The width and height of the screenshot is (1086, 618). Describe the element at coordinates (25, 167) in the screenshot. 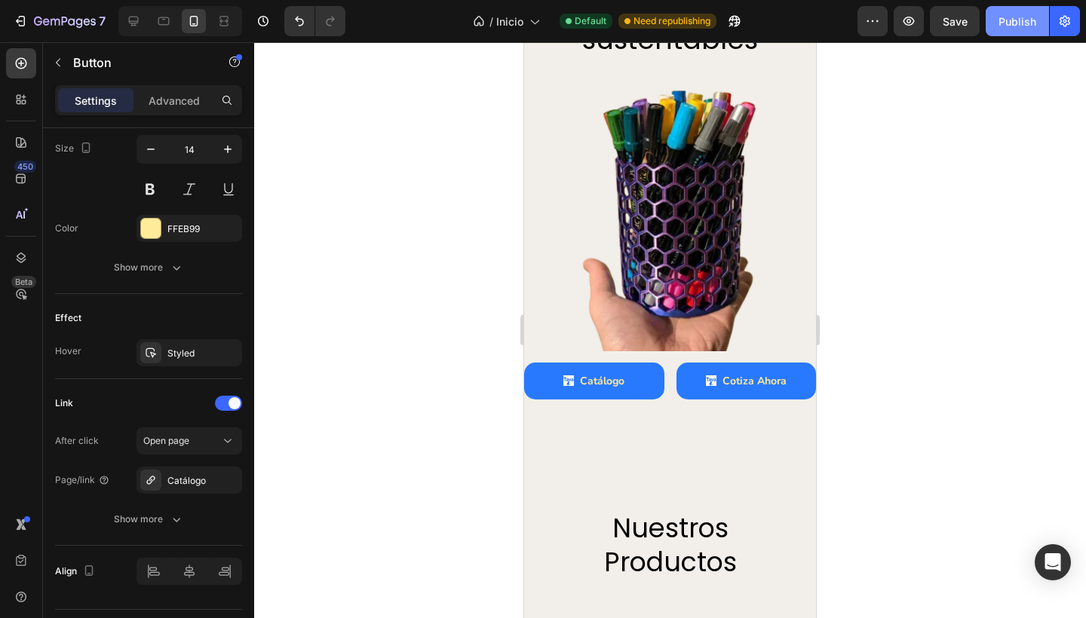

I see `div: 450` at that location.